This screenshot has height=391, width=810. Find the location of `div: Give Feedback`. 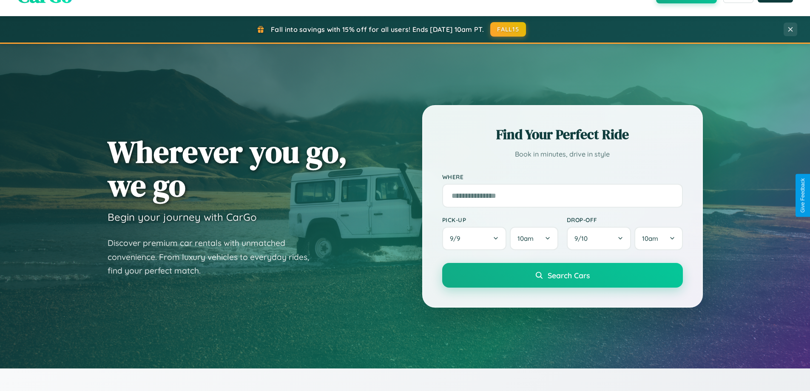

div: Give Feedback is located at coordinates (803, 195).